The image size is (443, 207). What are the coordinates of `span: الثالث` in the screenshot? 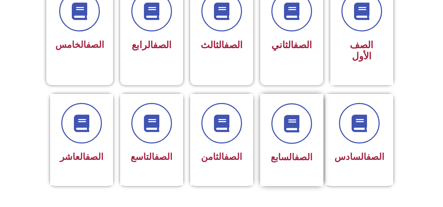 It's located at (221, 45).